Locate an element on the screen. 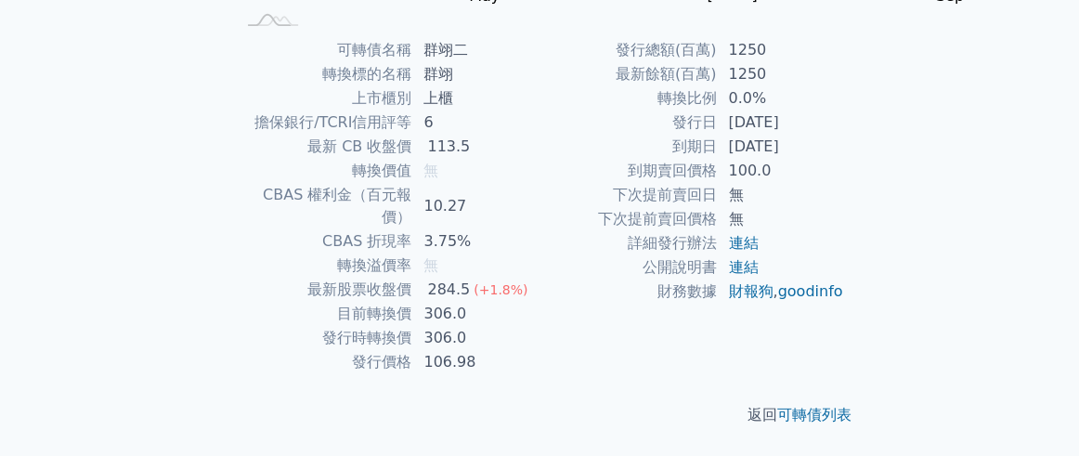 This screenshot has width=1079, height=456. td: 發行價格 is located at coordinates (323, 362).